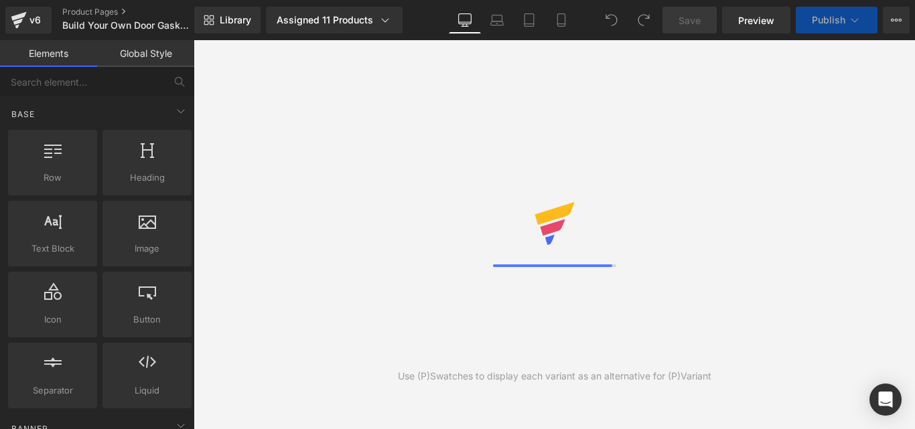 The width and height of the screenshot is (915, 429). I want to click on span: Separator, so click(52, 390).